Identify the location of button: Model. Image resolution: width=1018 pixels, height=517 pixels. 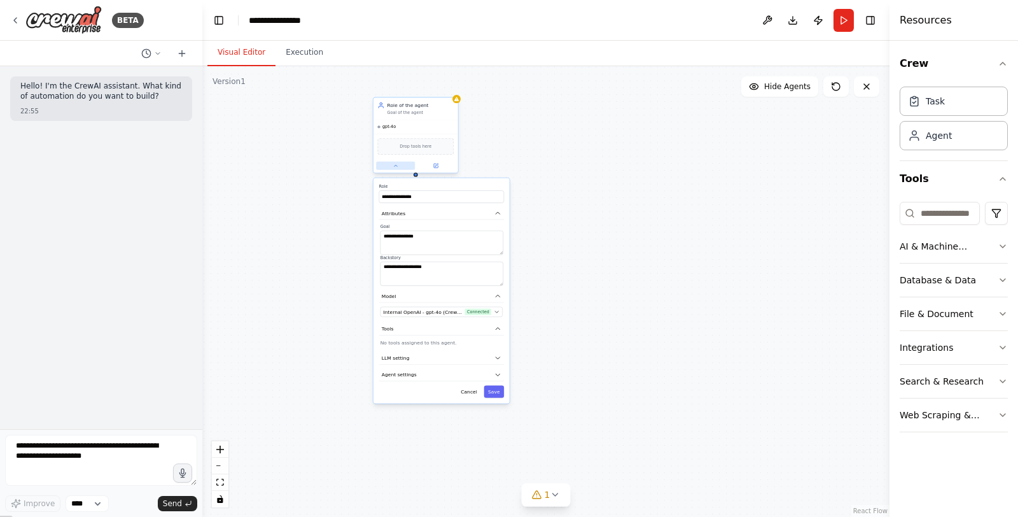
(442, 296).